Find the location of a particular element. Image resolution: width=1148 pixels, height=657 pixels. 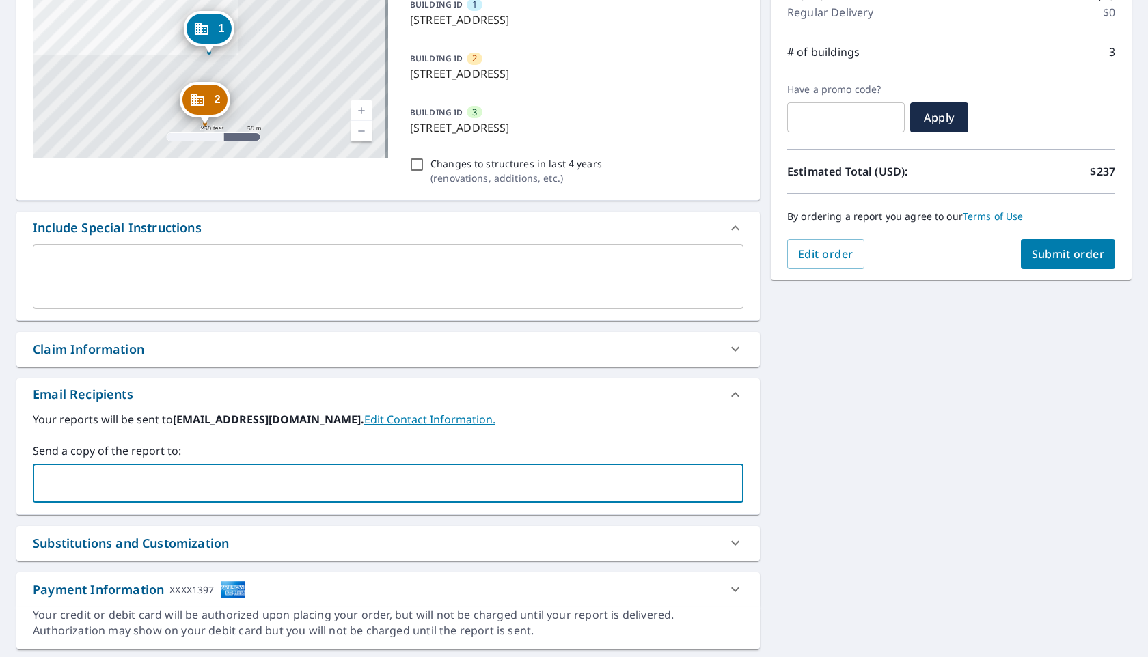

span: 1 is located at coordinates (221, 28).